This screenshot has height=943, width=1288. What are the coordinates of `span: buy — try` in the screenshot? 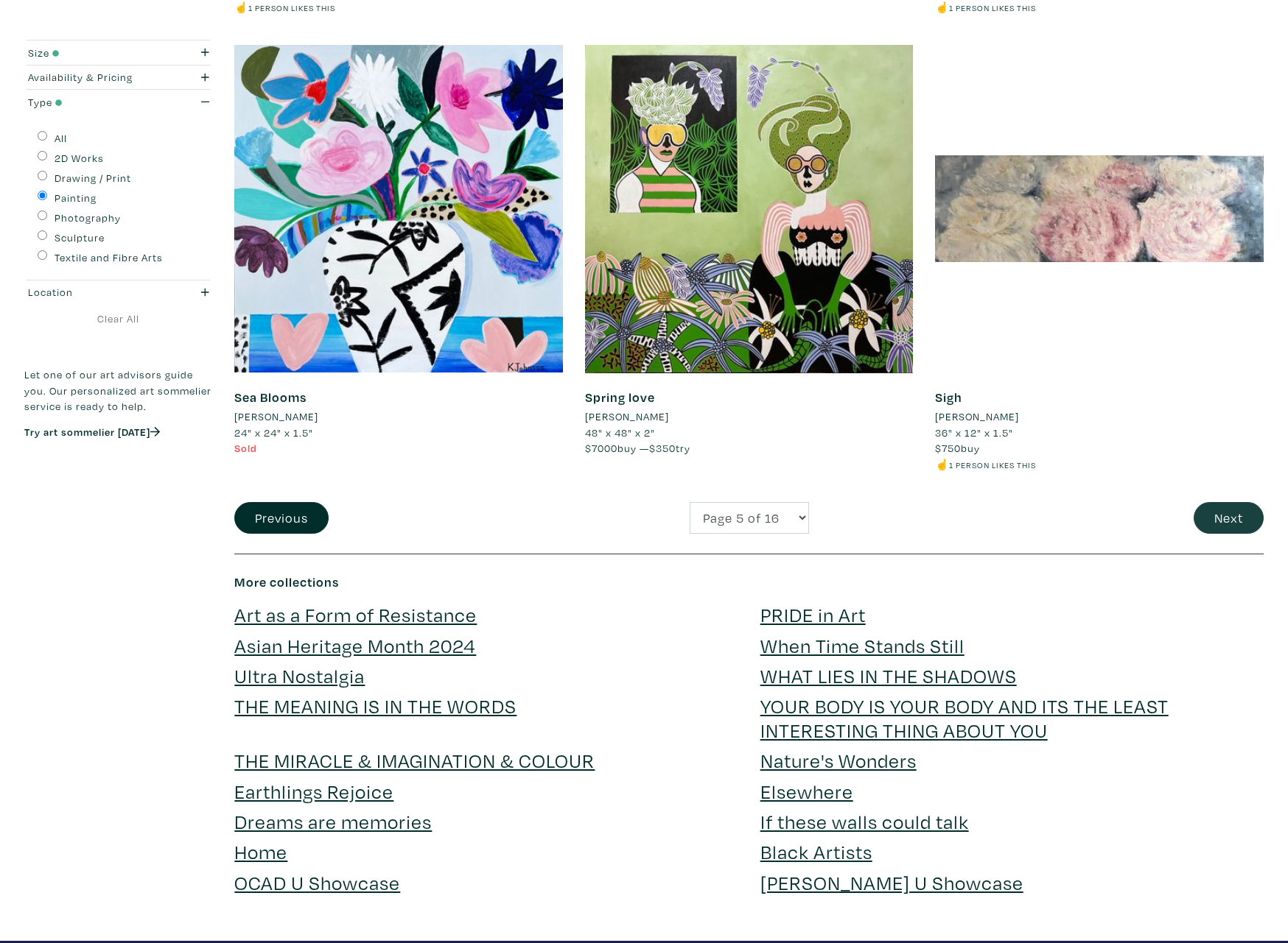 It's located at (637, 448).